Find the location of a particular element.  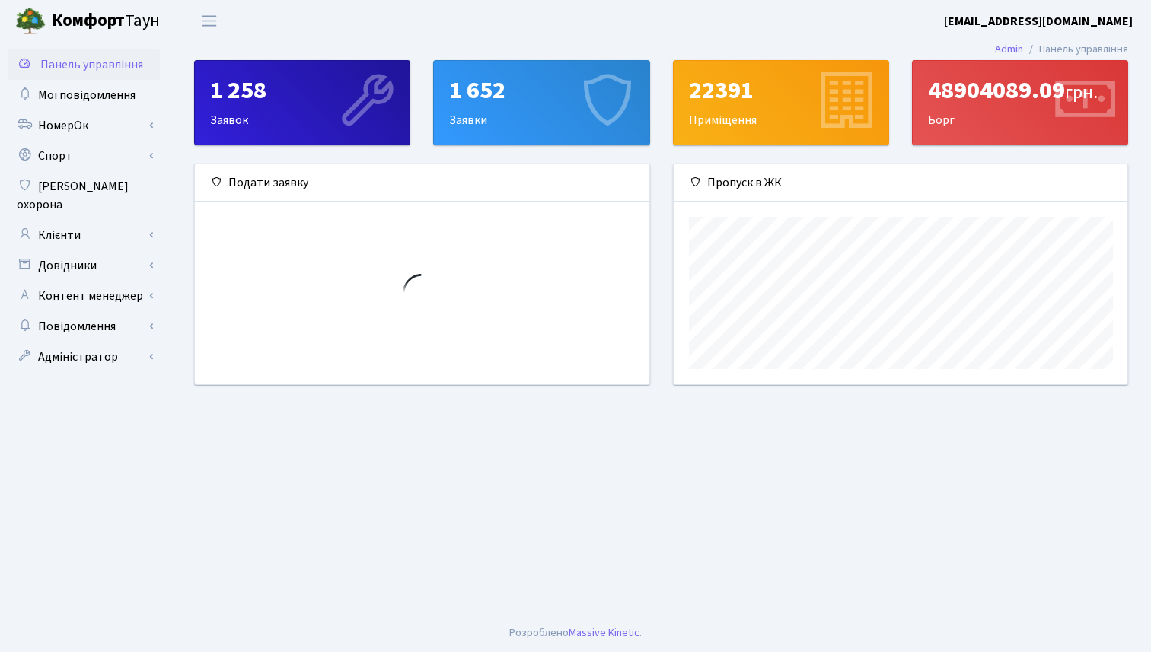

div: Пропуск в ЖК is located at coordinates (901, 183).